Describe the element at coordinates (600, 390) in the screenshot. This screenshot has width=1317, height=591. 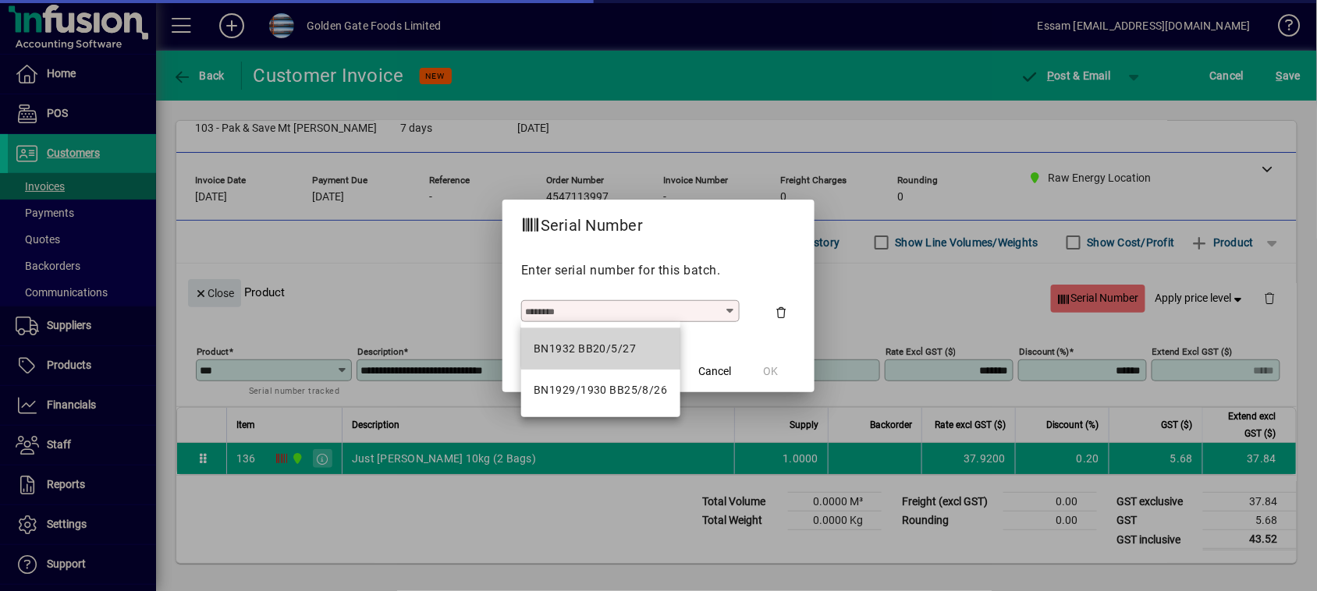
I see `div: BN1929/1930 BB25/8/26` at that location.